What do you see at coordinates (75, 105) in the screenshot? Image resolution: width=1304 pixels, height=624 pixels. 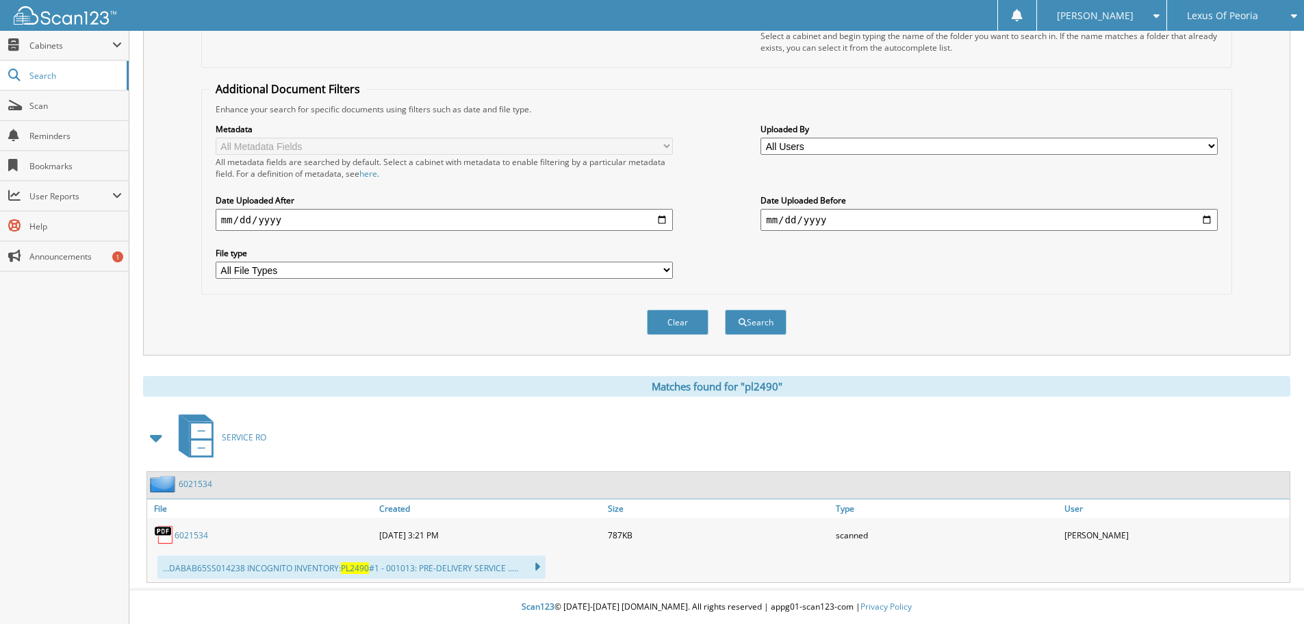 I see `span: Scan` at bounding box center [75, 105].